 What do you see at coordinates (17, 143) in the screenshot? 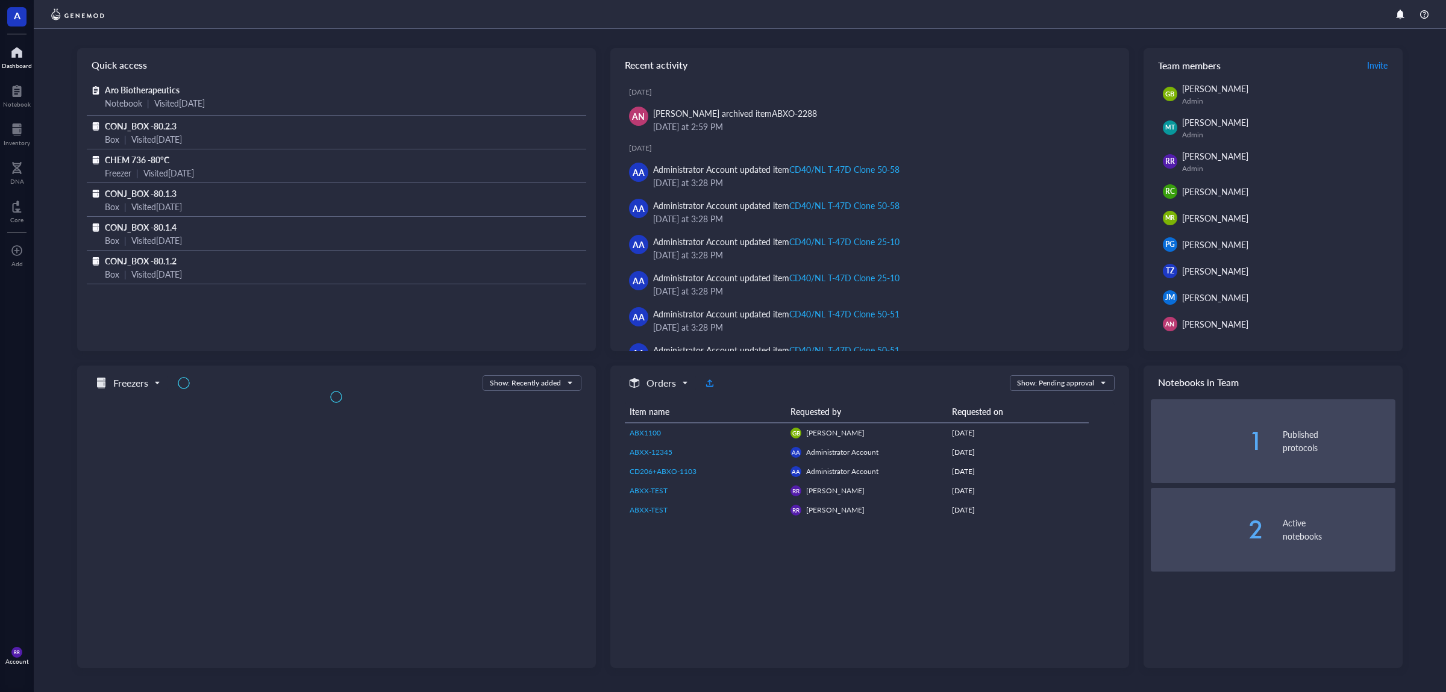
I see `div: Inventory` at bounding box center [17, 143].